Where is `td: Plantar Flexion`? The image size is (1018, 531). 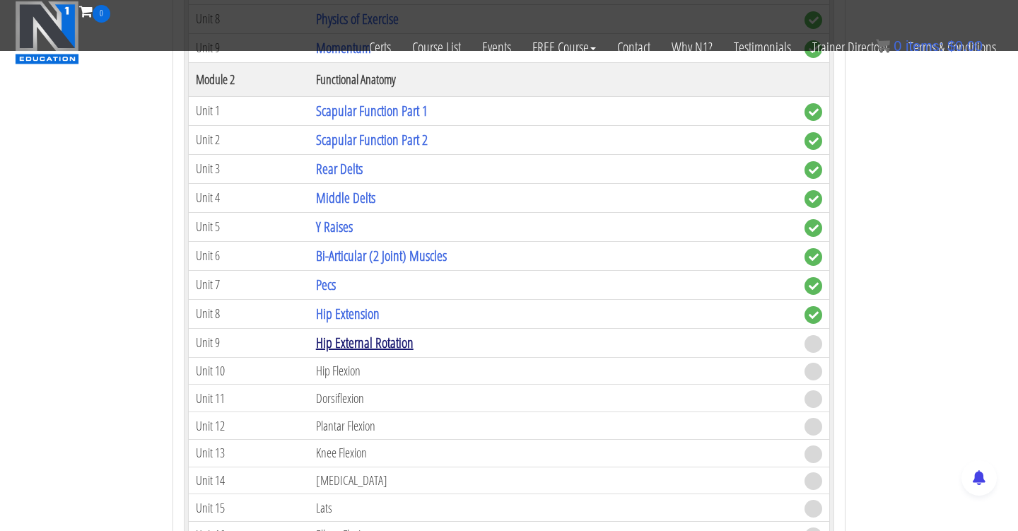
td: Plantar Flexion is located at coordinates (553, 426).